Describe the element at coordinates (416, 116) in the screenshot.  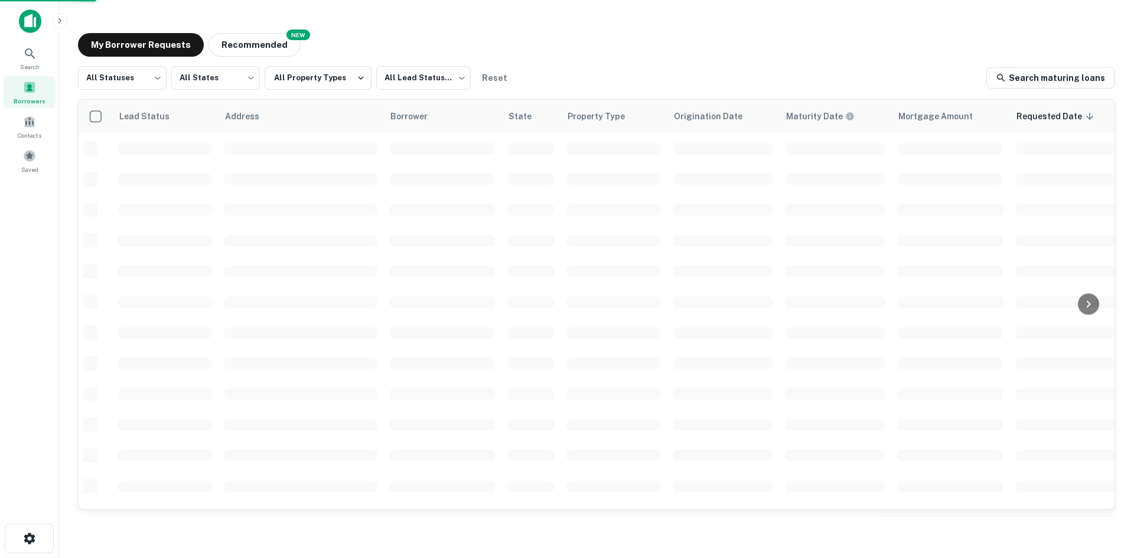
I see `span: Borrower` at that location.